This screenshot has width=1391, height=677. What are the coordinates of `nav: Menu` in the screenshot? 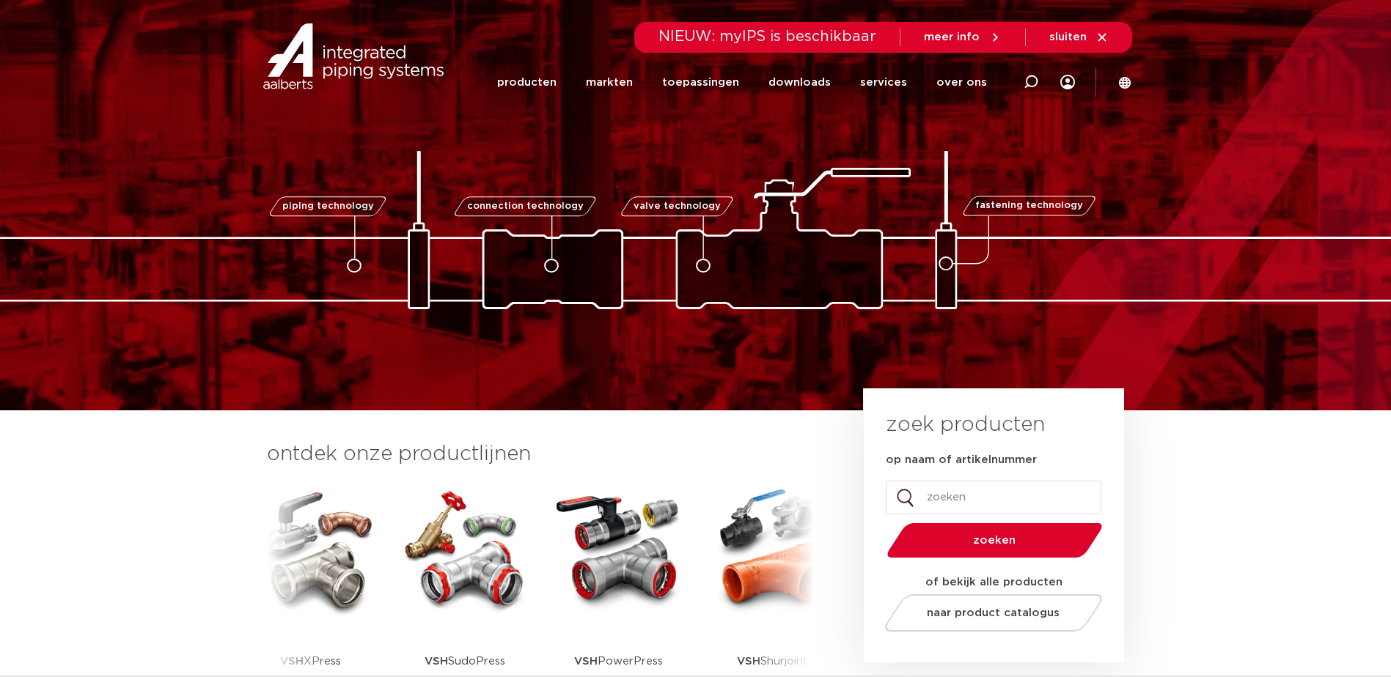 It's located at (742, 82).